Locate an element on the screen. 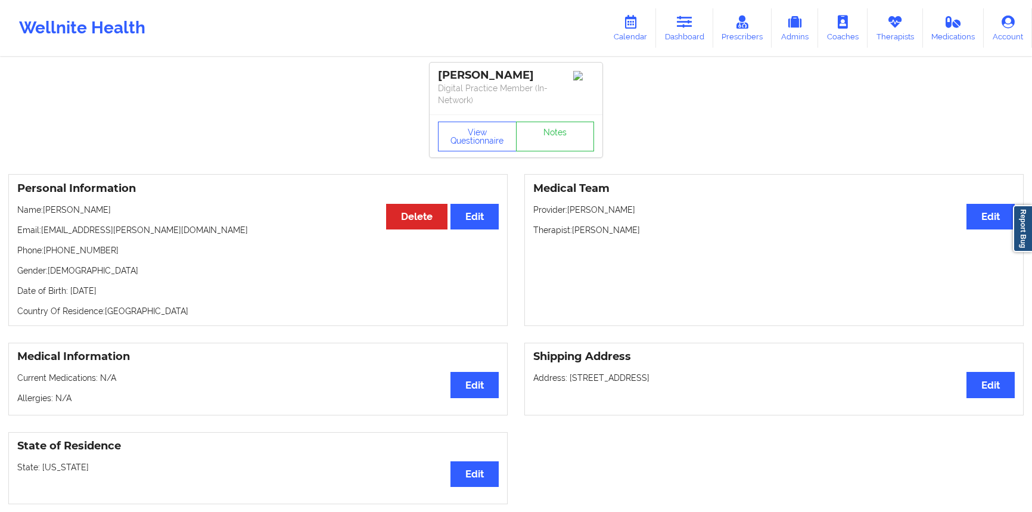 This screenshot has height=512, width=1032. button: View Questionnaire is located at coordinates (477, 137).